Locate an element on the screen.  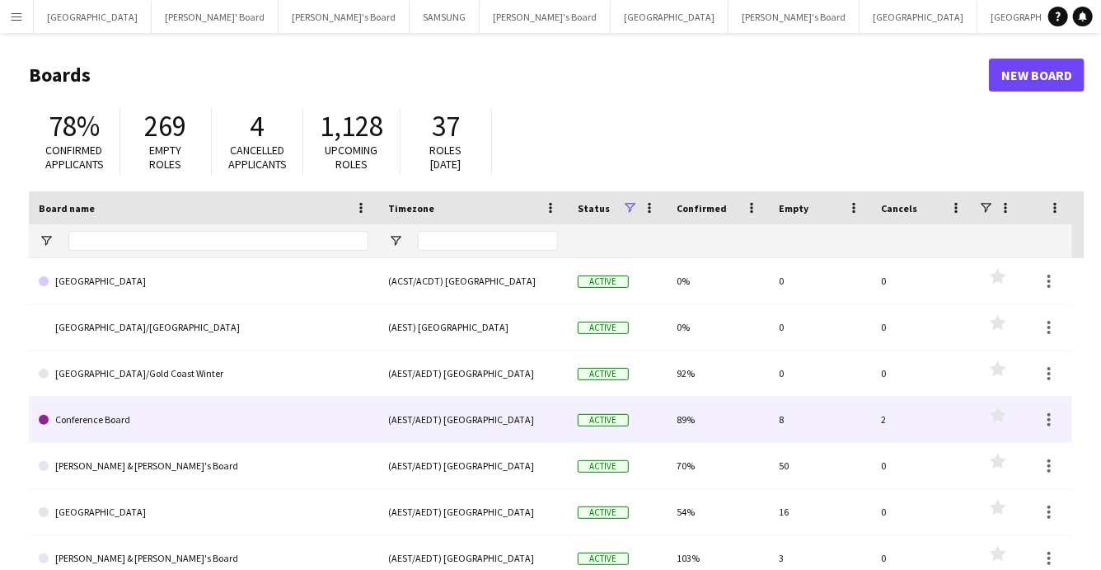
span: 78% is located at coordinates (74, 126).